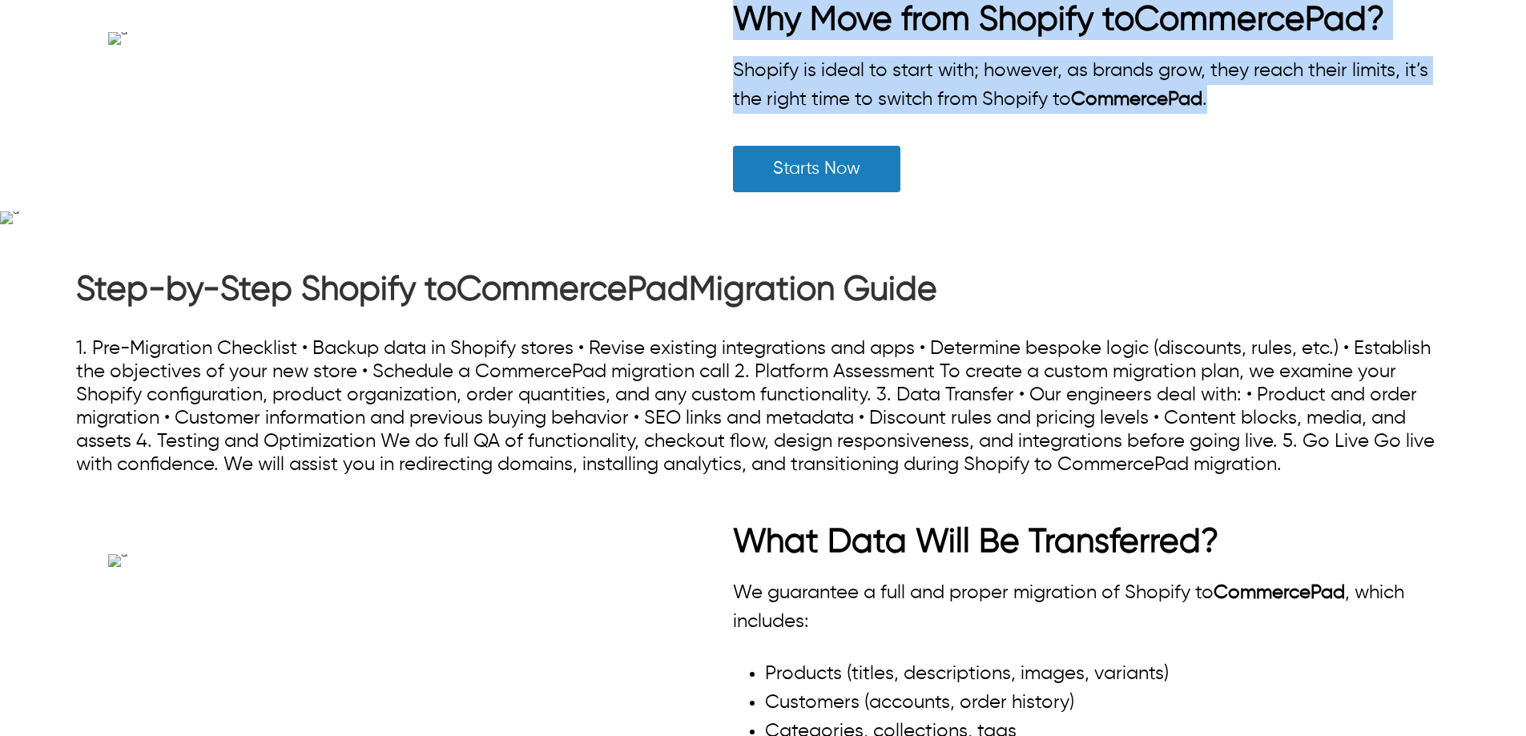 The width and height of the screenshot is (1526, 736). I want to click on a: a, so click(388, 38).